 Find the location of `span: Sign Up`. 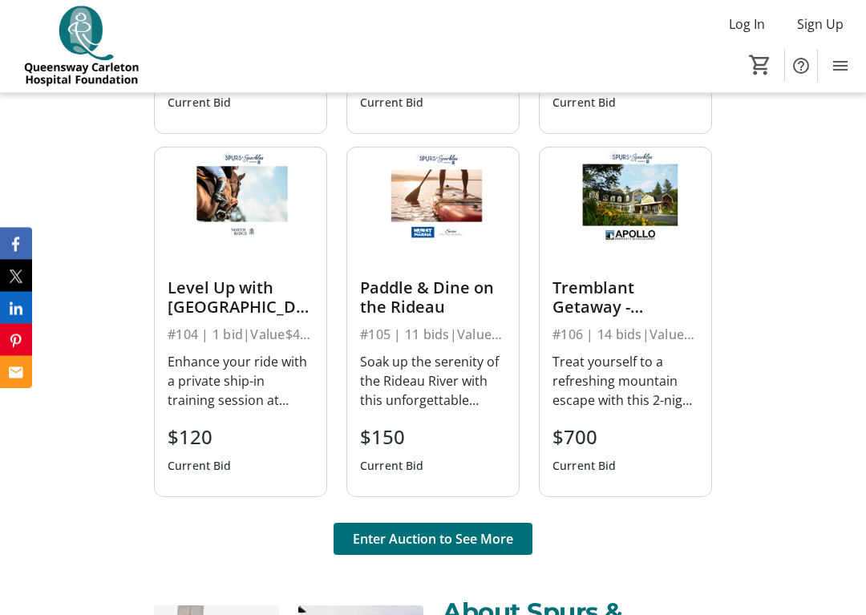

span: Sign Up is located at coordinates (820, 24).